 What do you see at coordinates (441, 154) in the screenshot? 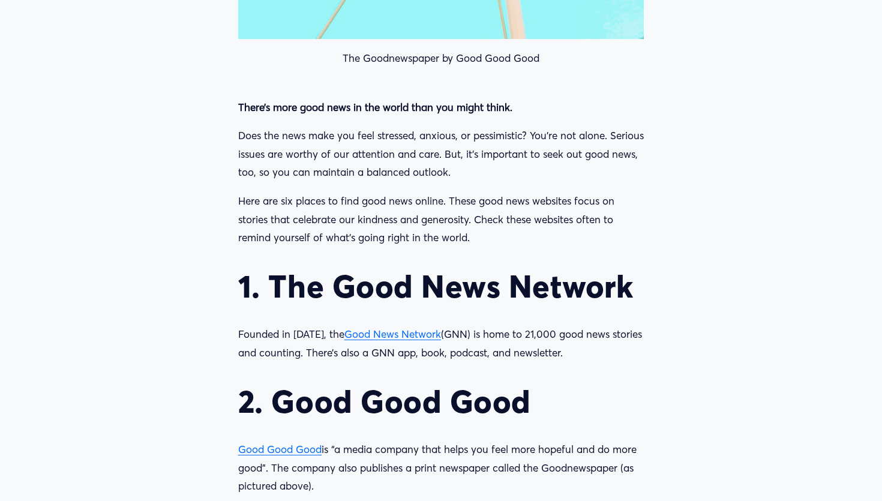
I see `p: Does the news make you feel stressed, anxious, or pessimistic? You’re not alone. Serious issues a...` at bounding box center [441, 154].